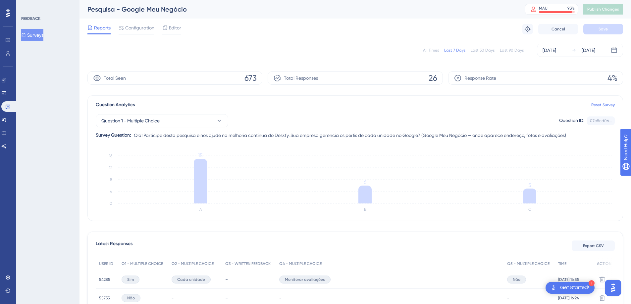  What do you see at coordinates (111, 192) in the screenshot?
I see `tspan: 4` at bounding box center [111, 192].